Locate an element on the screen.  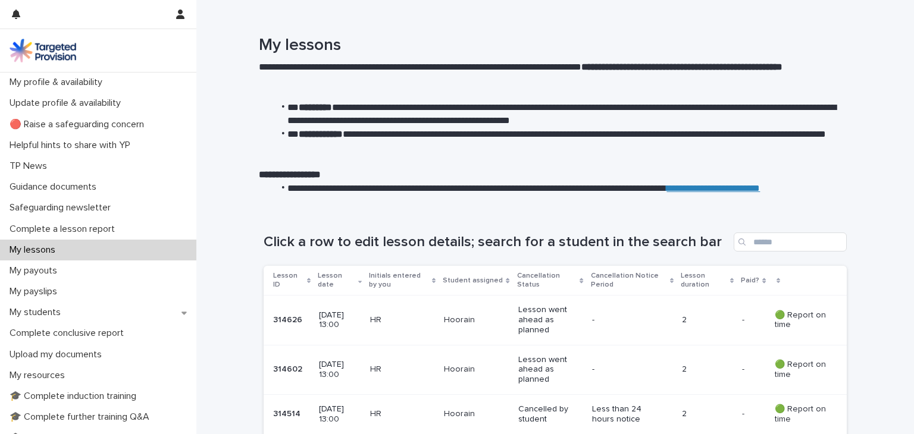
p: Lesson date is located at coordinates (336, 280).